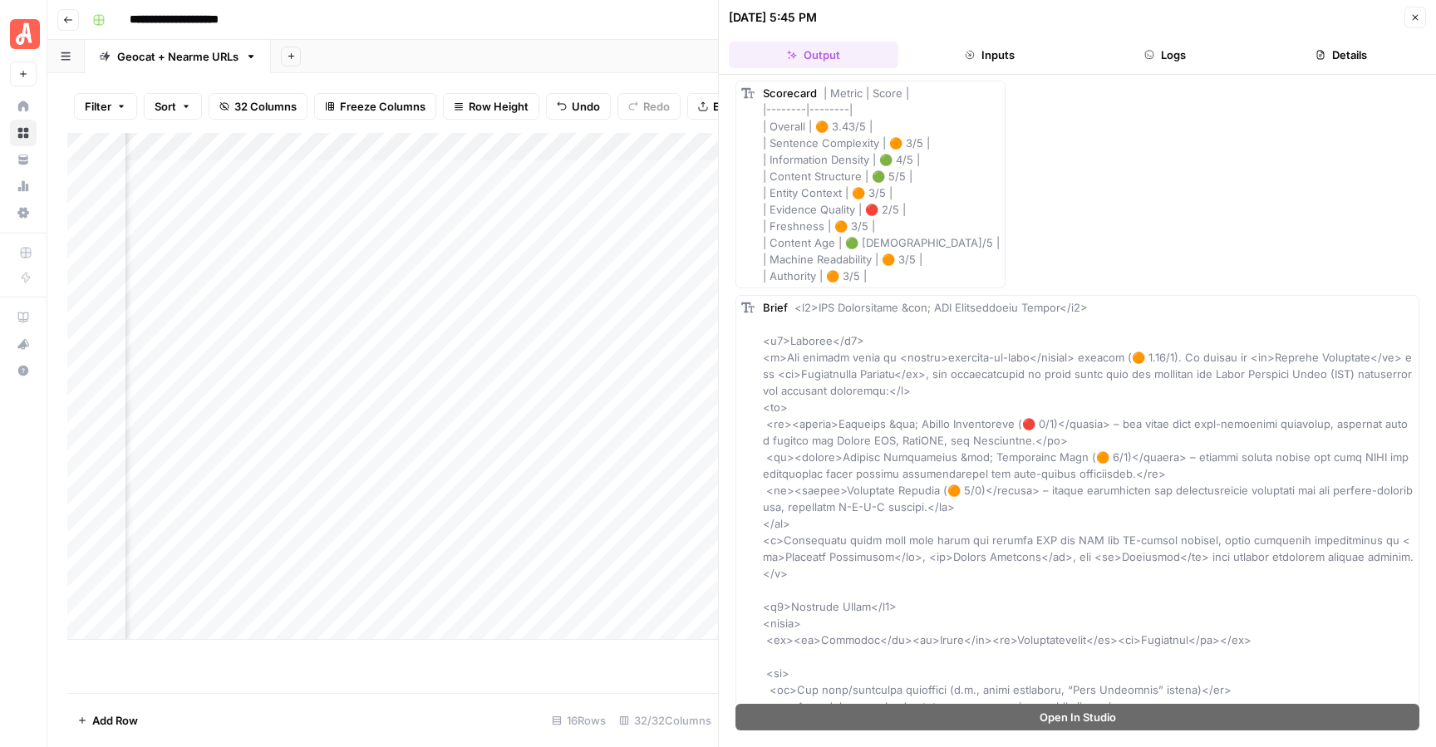 The height and width of the screenshot is (747, 1436). I want to click on div: 32/32 Columns, so click(665, 720).